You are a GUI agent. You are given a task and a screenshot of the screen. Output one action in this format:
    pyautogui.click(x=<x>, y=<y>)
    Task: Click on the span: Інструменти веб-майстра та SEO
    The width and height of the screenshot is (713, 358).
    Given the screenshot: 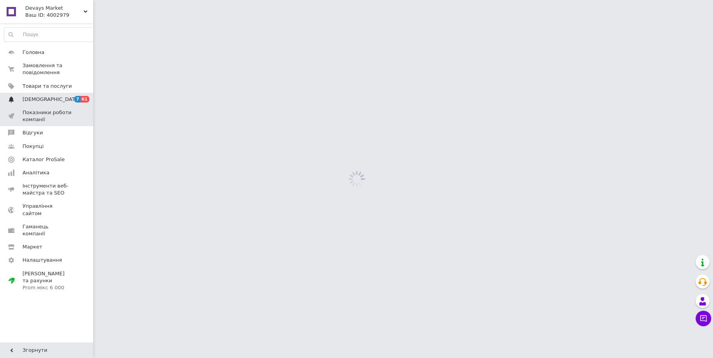 What is the action you would take?
    pyautogui.click(x=47, y=190)
    